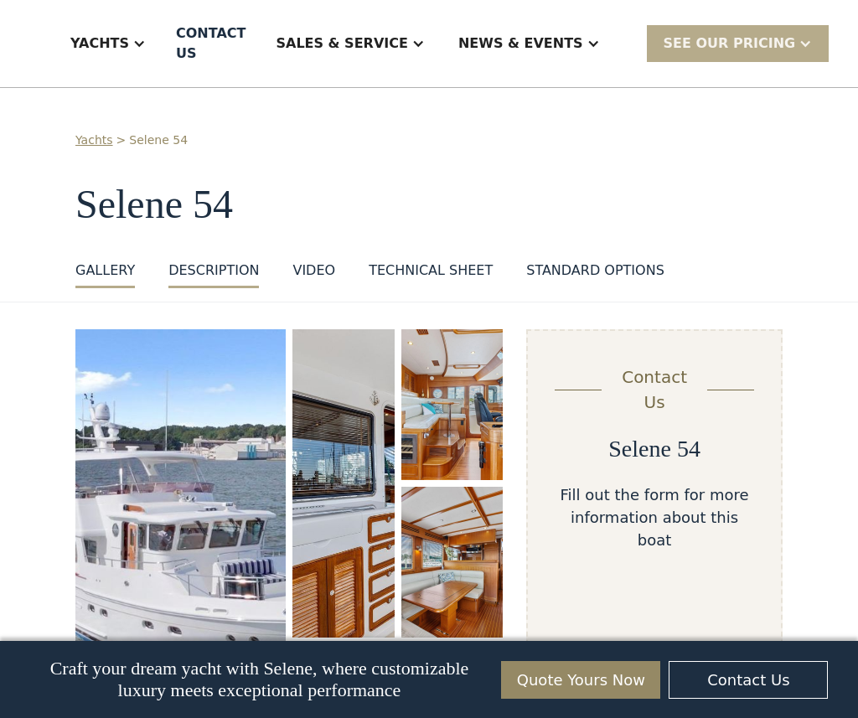  I want to click on a: STANDARD OPTIONS, so click(595, 274).